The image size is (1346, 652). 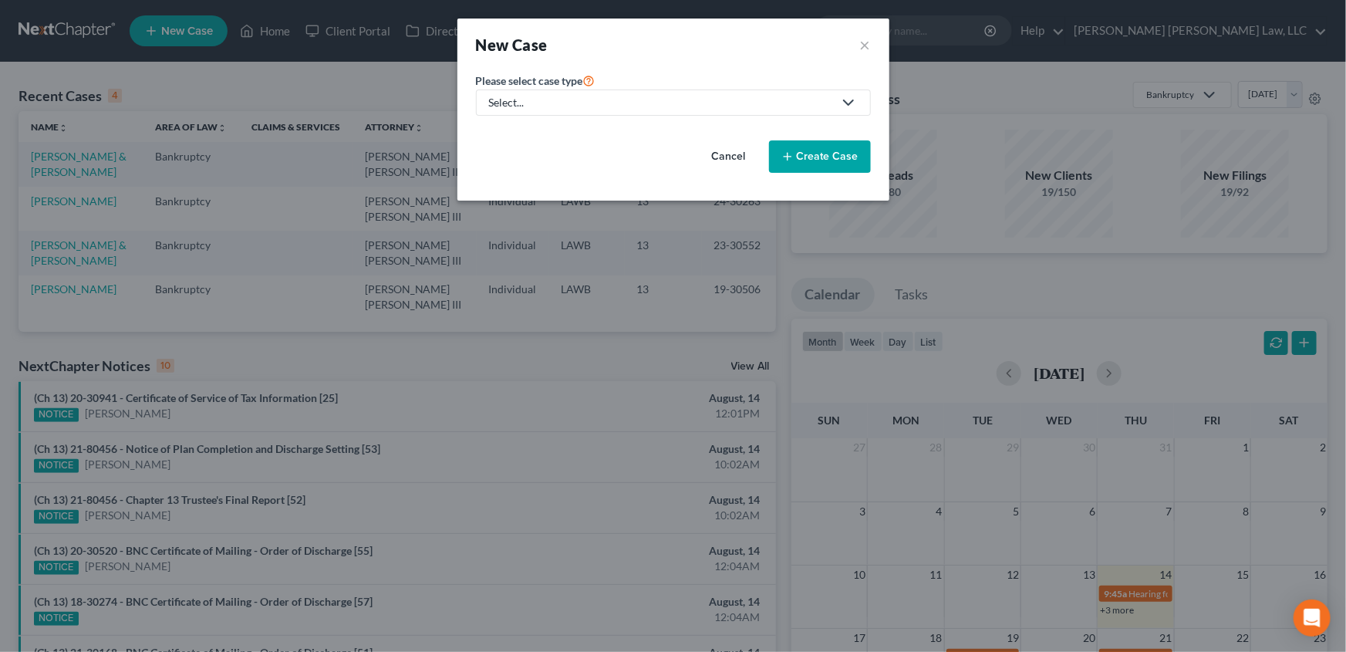 What do you see at coordinates (1312, 618) in the screenshot?
I see `div: Open Intercom Messenger` at bounding box center [1312, 618].